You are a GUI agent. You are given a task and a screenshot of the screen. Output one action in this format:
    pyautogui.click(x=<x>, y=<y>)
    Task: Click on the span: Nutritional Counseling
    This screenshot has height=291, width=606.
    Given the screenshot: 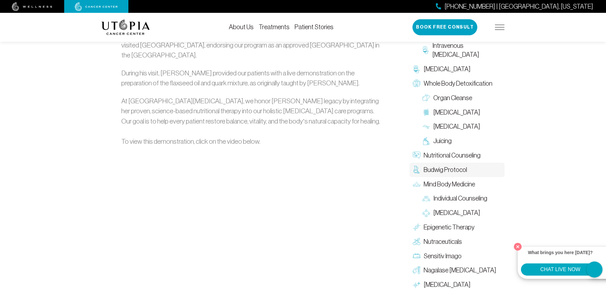 What is the action you would take?
    pyautogui.click(x=452, y=155)
    